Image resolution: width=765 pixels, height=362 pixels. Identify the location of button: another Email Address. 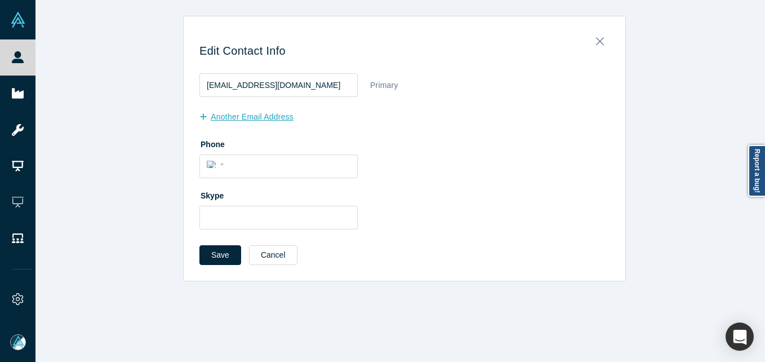
(253, 117).